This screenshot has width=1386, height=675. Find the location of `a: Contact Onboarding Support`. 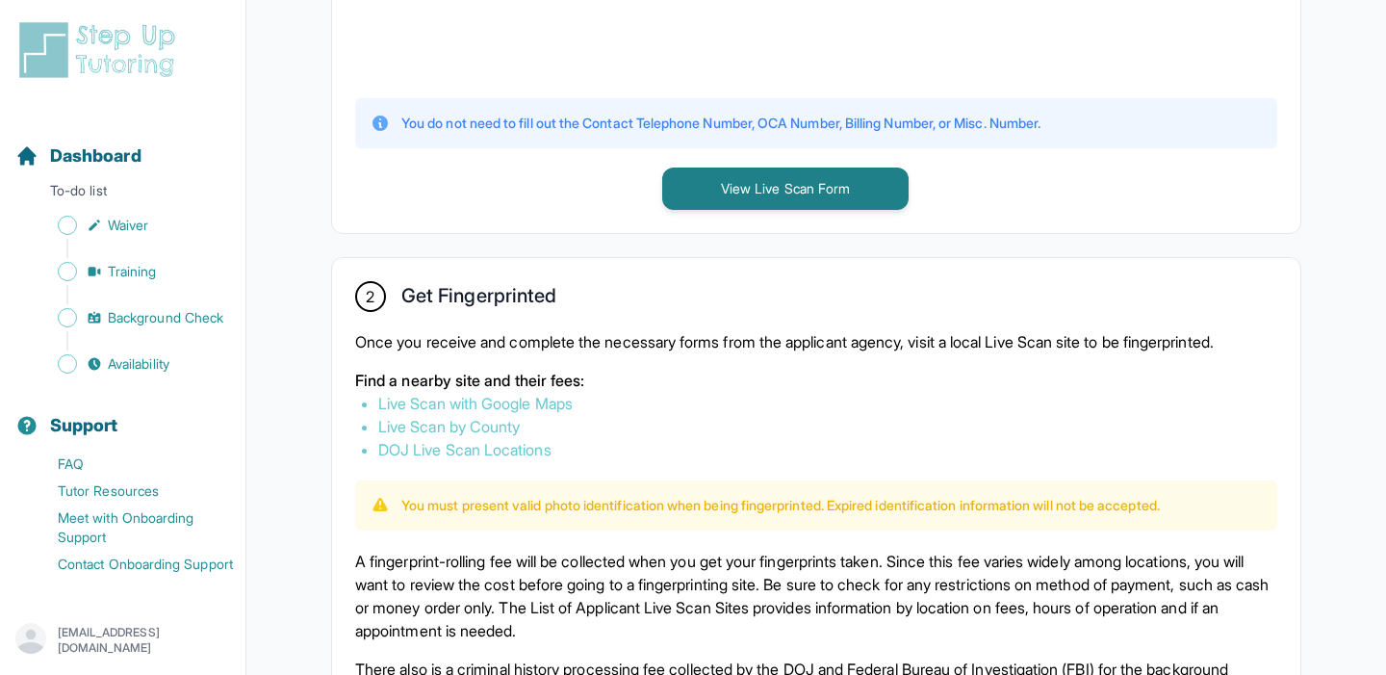

a: Contact Onboarding Support is located at coordinates (130, 564).